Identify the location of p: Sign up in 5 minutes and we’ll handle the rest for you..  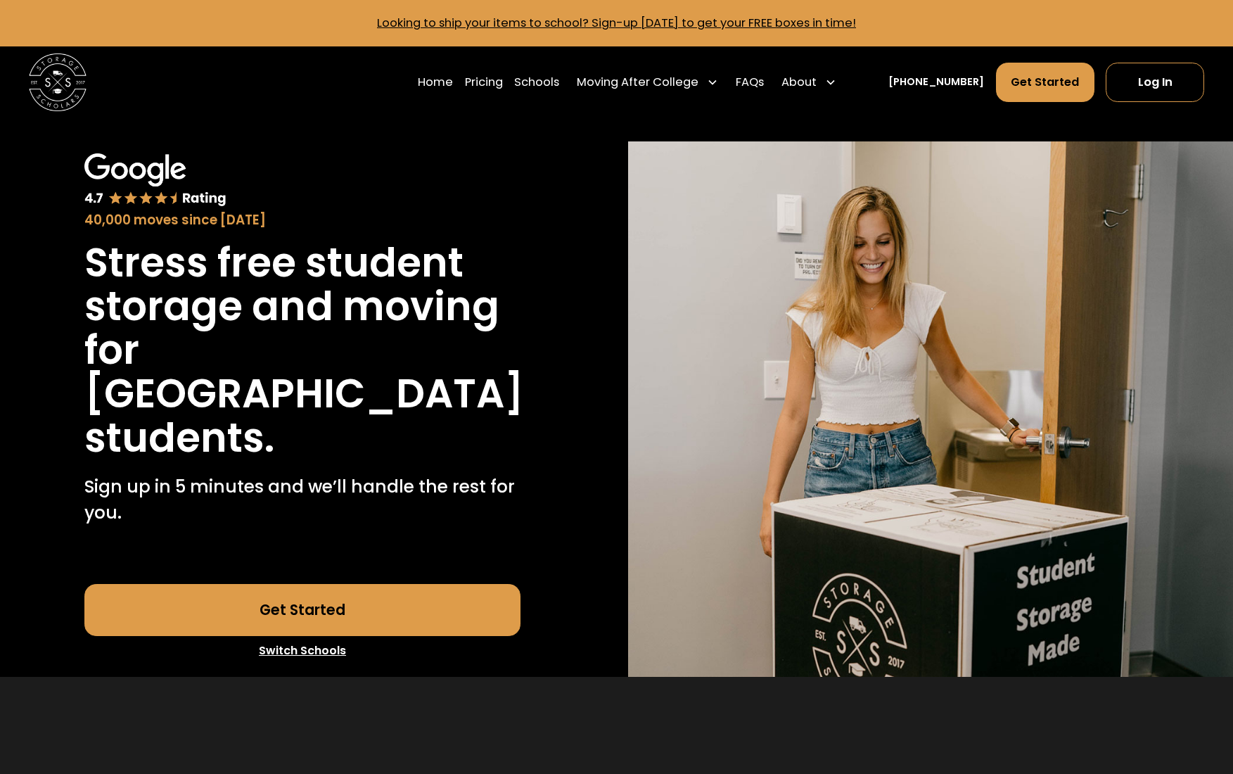
(302, 500).